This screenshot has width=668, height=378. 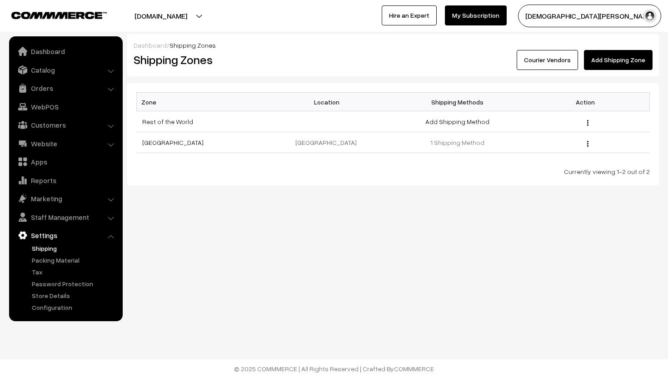 What do you see at coordinates (65, 70) in the screenshot?
I see `a: Catalog` at bounding box center [65, 70].